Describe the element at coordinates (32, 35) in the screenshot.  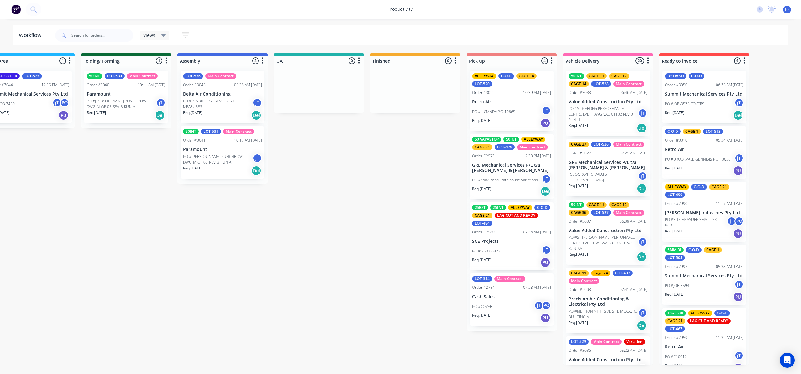
I see `div: Workflow` at that location.